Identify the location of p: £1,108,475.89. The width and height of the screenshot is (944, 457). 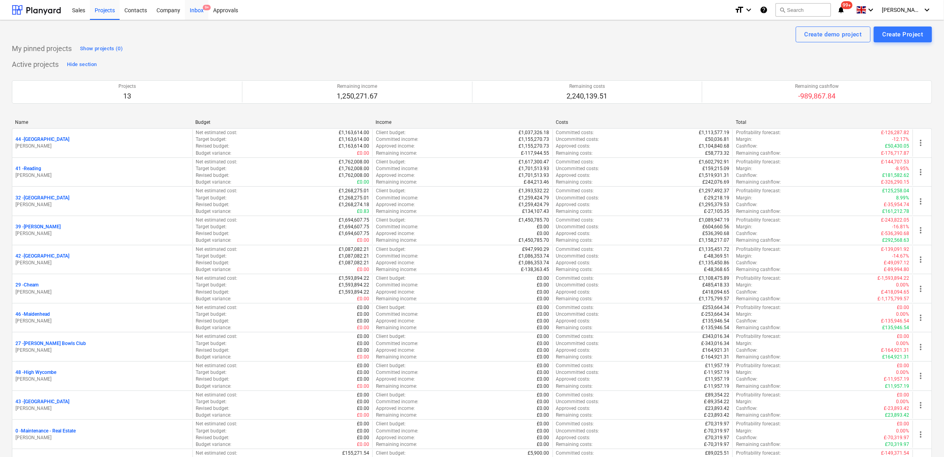
(714, 278).